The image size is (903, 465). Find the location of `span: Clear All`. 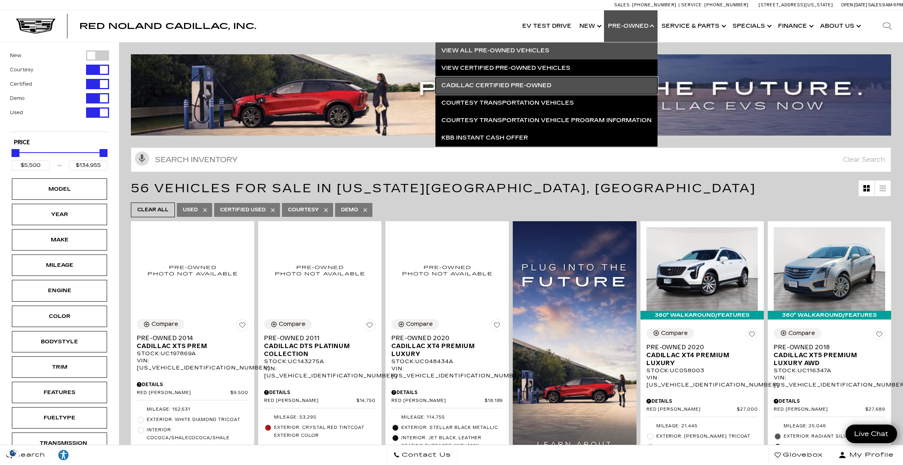

span: Clear All is located at coordinates (153, 210).